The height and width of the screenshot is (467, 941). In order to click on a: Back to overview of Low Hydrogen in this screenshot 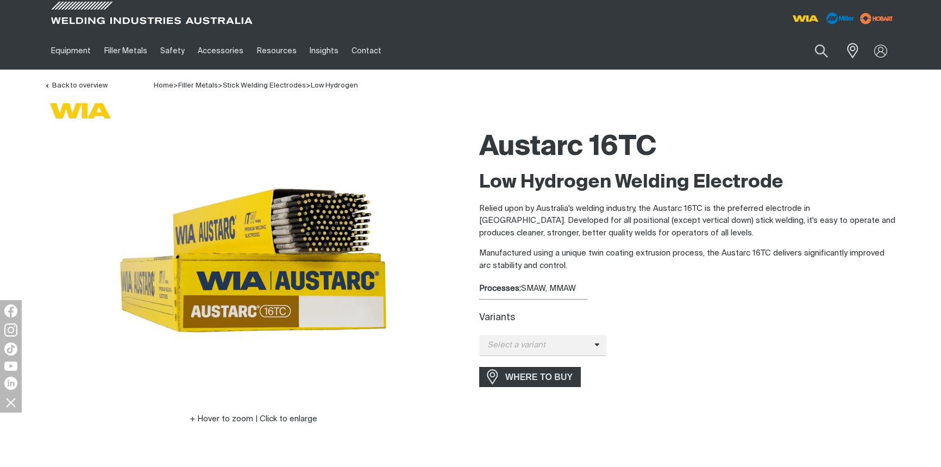, I will do `click(76, 85)`.